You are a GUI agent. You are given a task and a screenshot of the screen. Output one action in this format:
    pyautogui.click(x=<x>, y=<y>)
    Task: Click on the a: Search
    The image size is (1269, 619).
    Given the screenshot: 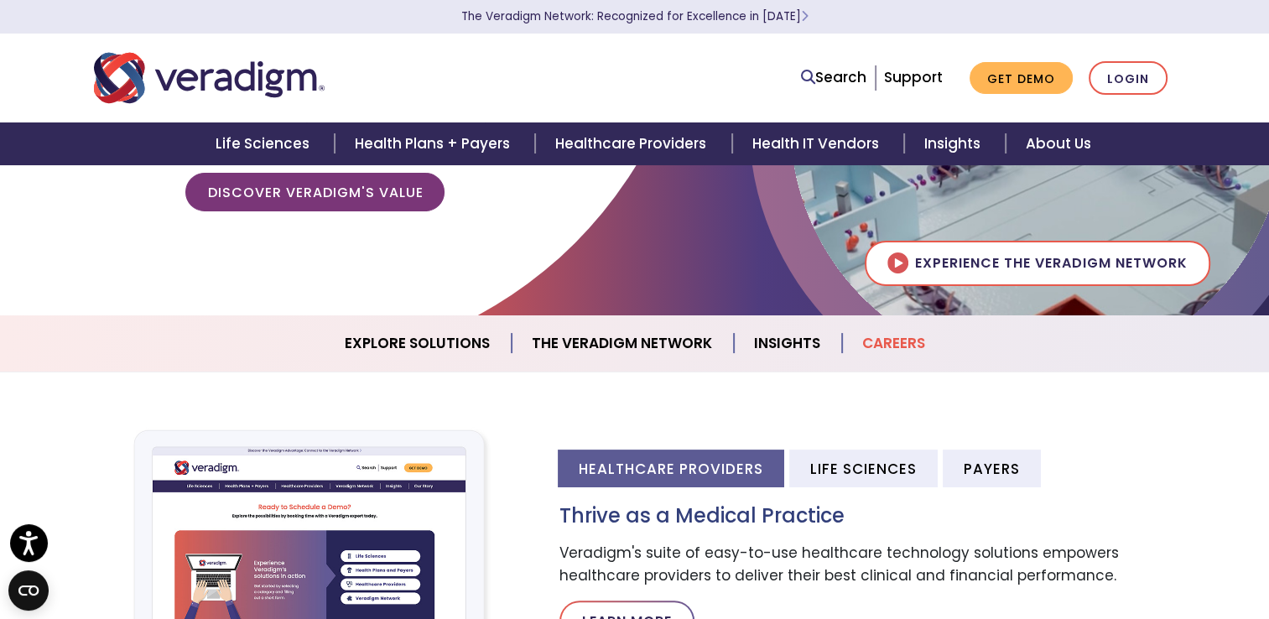 What is the action you would take?
    pyautogui.click(x=833, y=77)
    